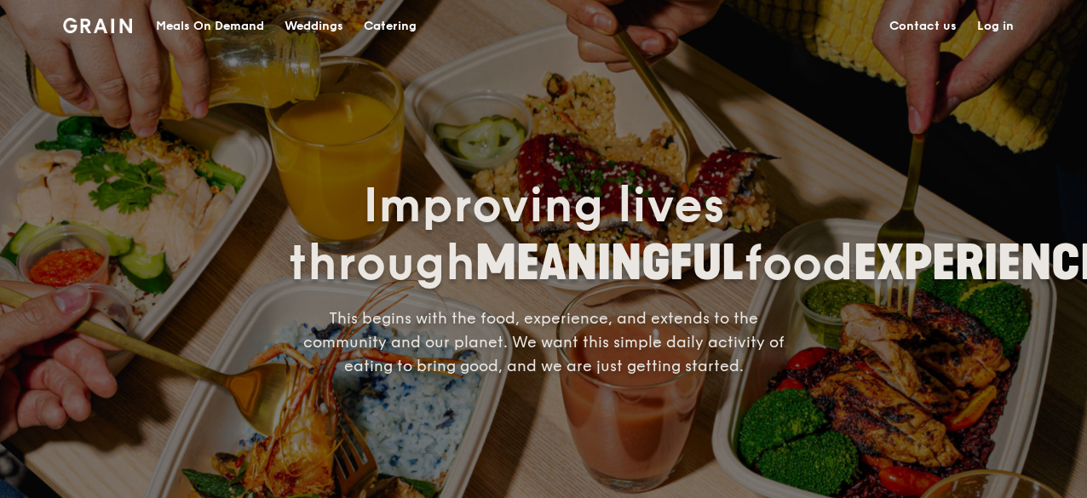 The height and width of the screenshot is (498, 1087). Describe the element at coordinates (390, 26) in the screenshot. I see `a: Catering` at that location.